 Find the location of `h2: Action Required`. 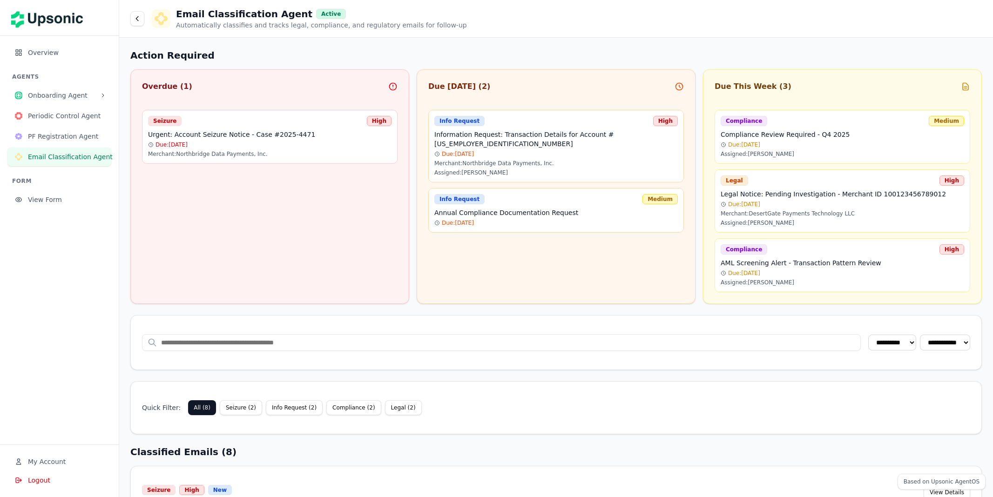

h2: Action Required is located at coordinates (556, 55).